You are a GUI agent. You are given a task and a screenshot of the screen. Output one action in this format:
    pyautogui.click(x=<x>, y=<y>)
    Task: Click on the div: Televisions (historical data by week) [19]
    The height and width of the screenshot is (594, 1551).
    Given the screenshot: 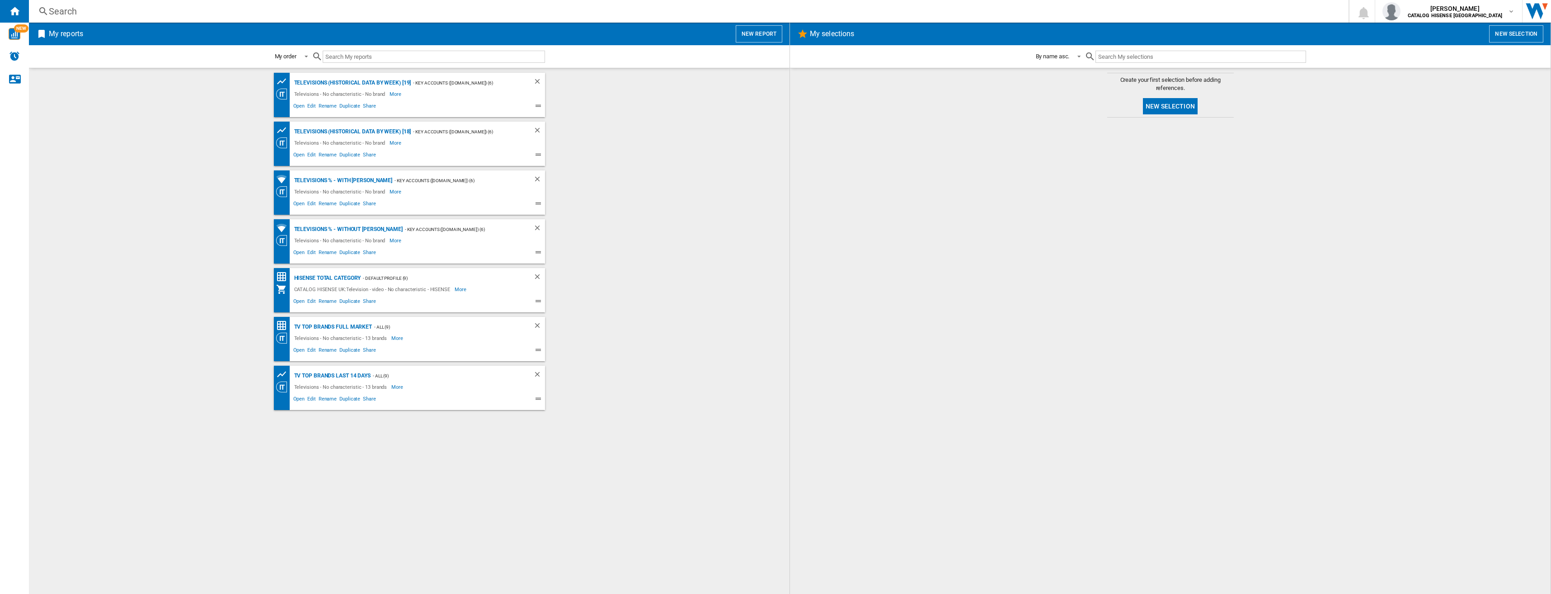 What is the action you would take?
    pyautogui.click(x=352, y=83)
    